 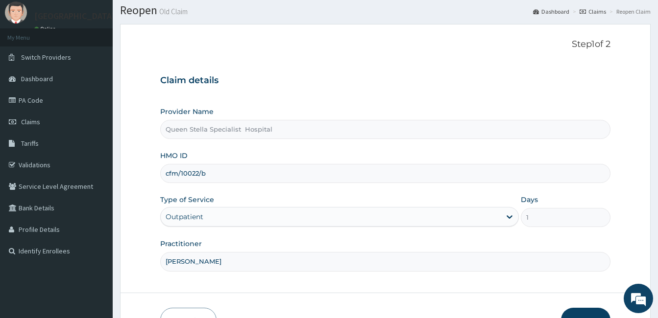 What do you see at coordinates (187, 200) in the screenshot?
I see `label: Type of Service` at bounding box center [187, 200].